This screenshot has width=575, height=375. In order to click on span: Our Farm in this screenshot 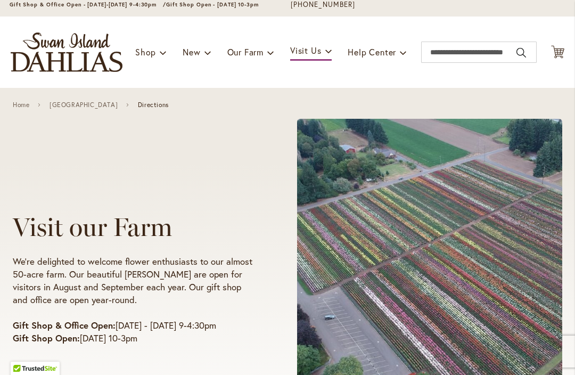, I will do `click(246, 52)`.